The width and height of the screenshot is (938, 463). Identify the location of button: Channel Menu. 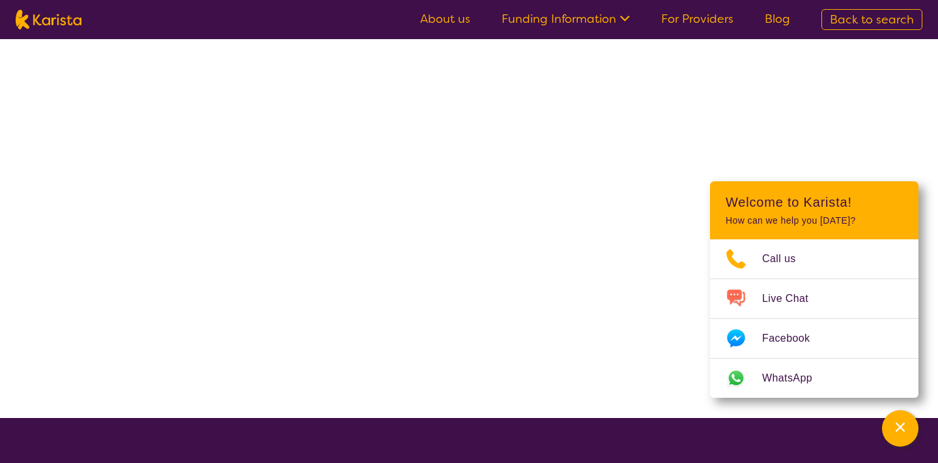
(900, 428).